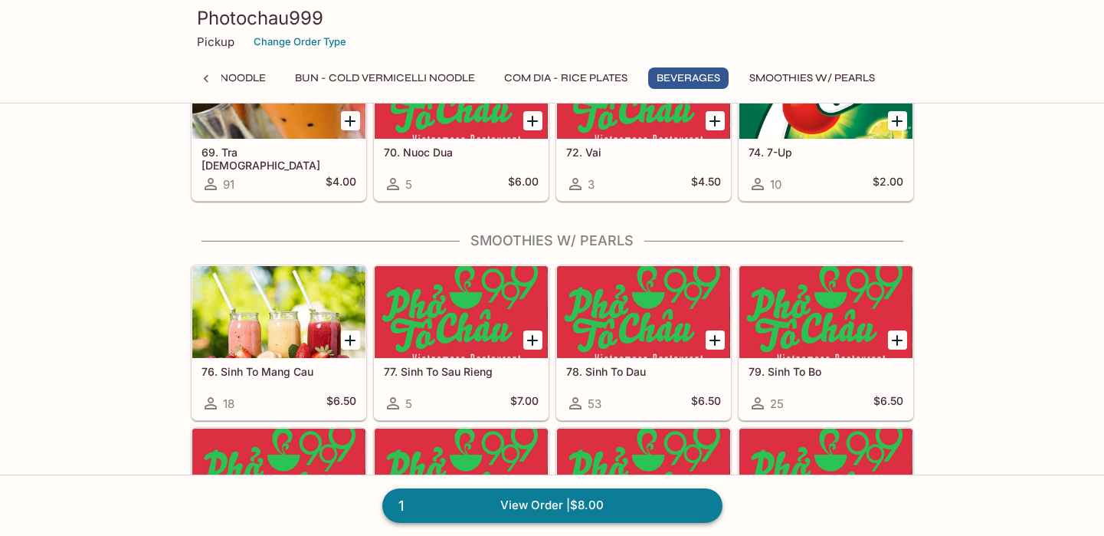  Describe the element at coordinates (826, 152) in the screenshot. I see `h5: 74. 7-Up` at that location.